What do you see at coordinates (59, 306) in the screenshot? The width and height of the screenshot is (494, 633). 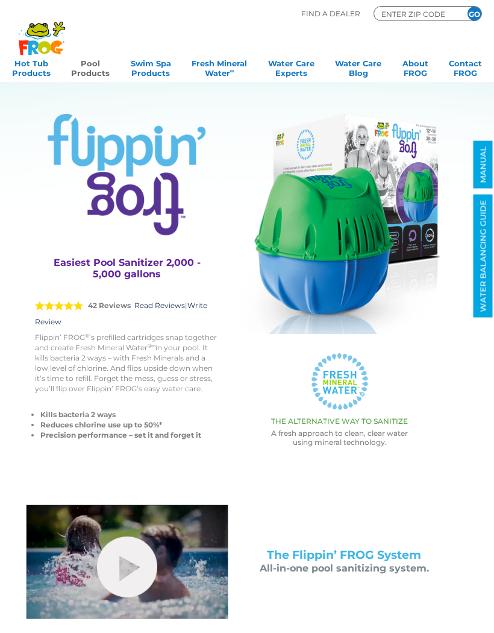 I see `span: 5` at bounding box center [59, 306].